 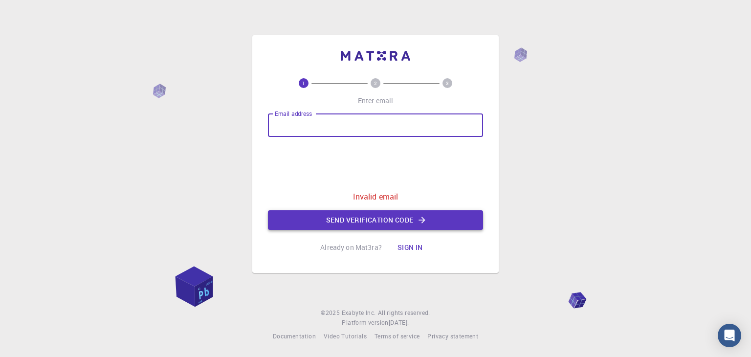 I want to click on a: Sign in, so click(x=410, y=247).